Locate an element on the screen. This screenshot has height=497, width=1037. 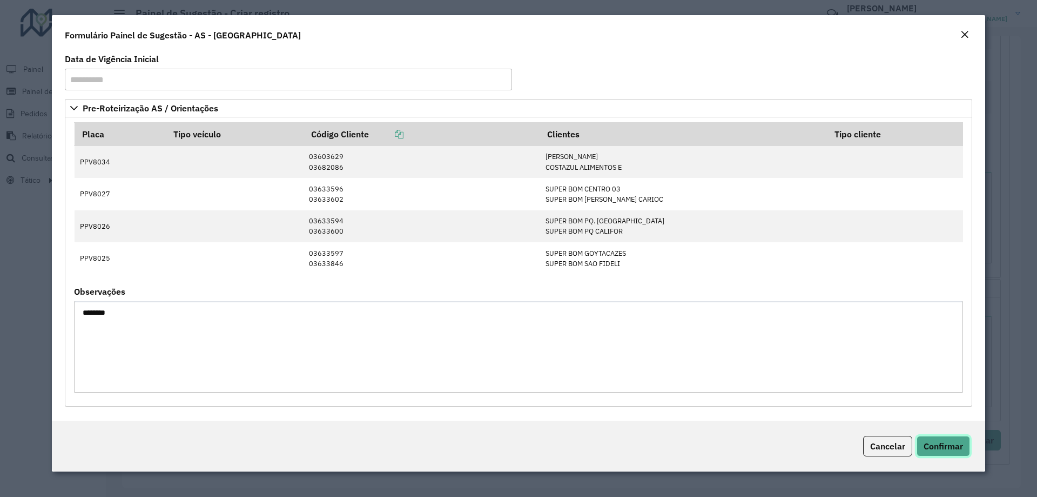
td: PPV8034 is located at coordinates (120, 162).